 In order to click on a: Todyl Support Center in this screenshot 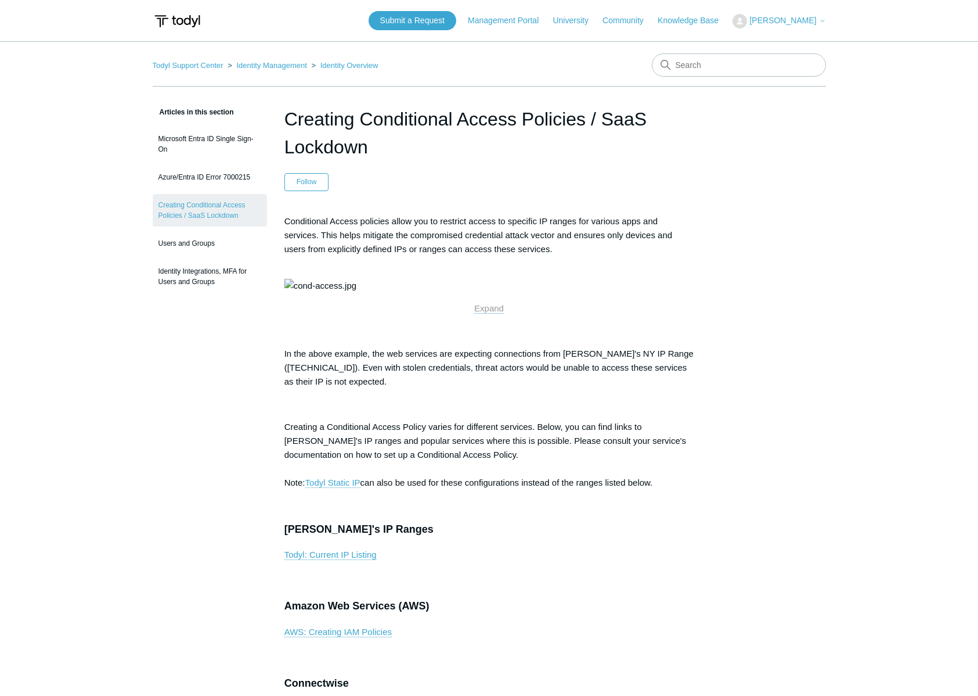, I will do `click(188, 65)`.